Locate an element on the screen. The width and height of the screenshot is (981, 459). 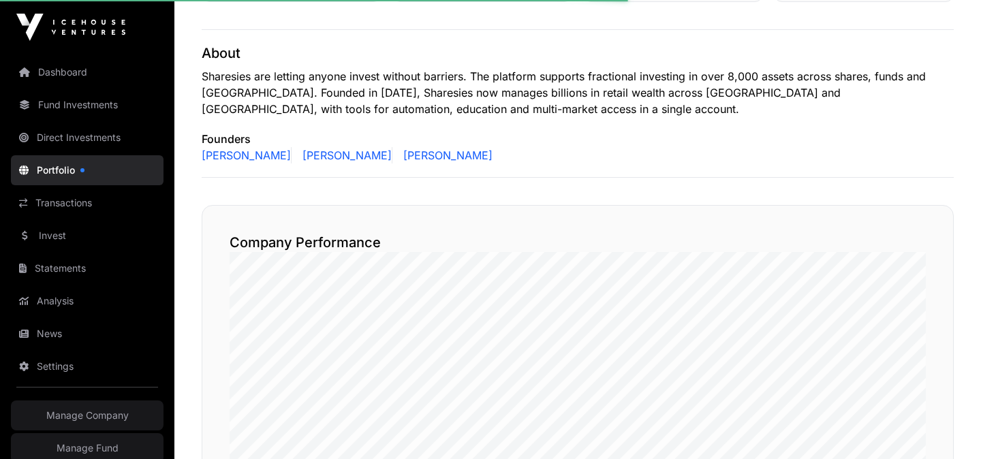
a: Transactions is located at coordinates (87, 203).